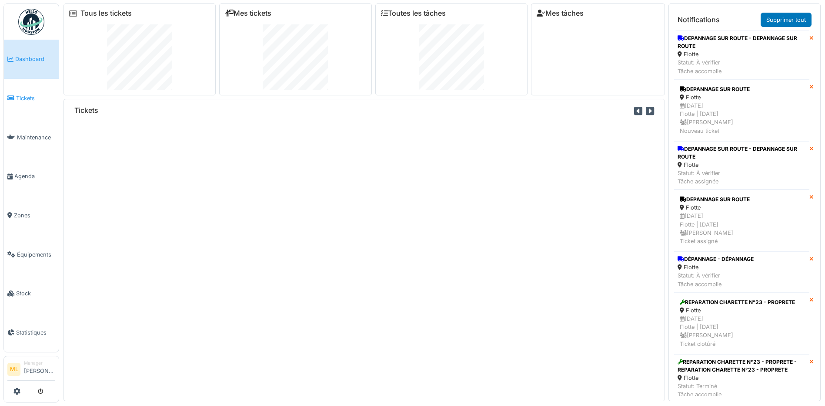 The image size is (825, 406). Describe the element at coordinates (742, 378) in the screenshot. I see `a: REPARATION CHARETTE N°23 - PROPRETE - REPARATION CHARETTE N°23 - PROPRETE Flotte Statut: TerminéT...` at that location.